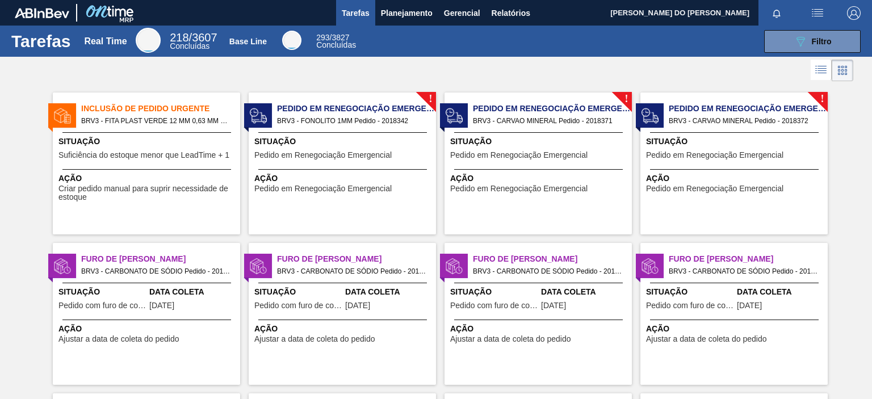 The image size is (872, 399). What do you see at coordinates (352, 121) in the screenshot?
I see `span: BRV3 - FONOLITO 1MM Pedido - 2018342` at bounding box center [352, 121].